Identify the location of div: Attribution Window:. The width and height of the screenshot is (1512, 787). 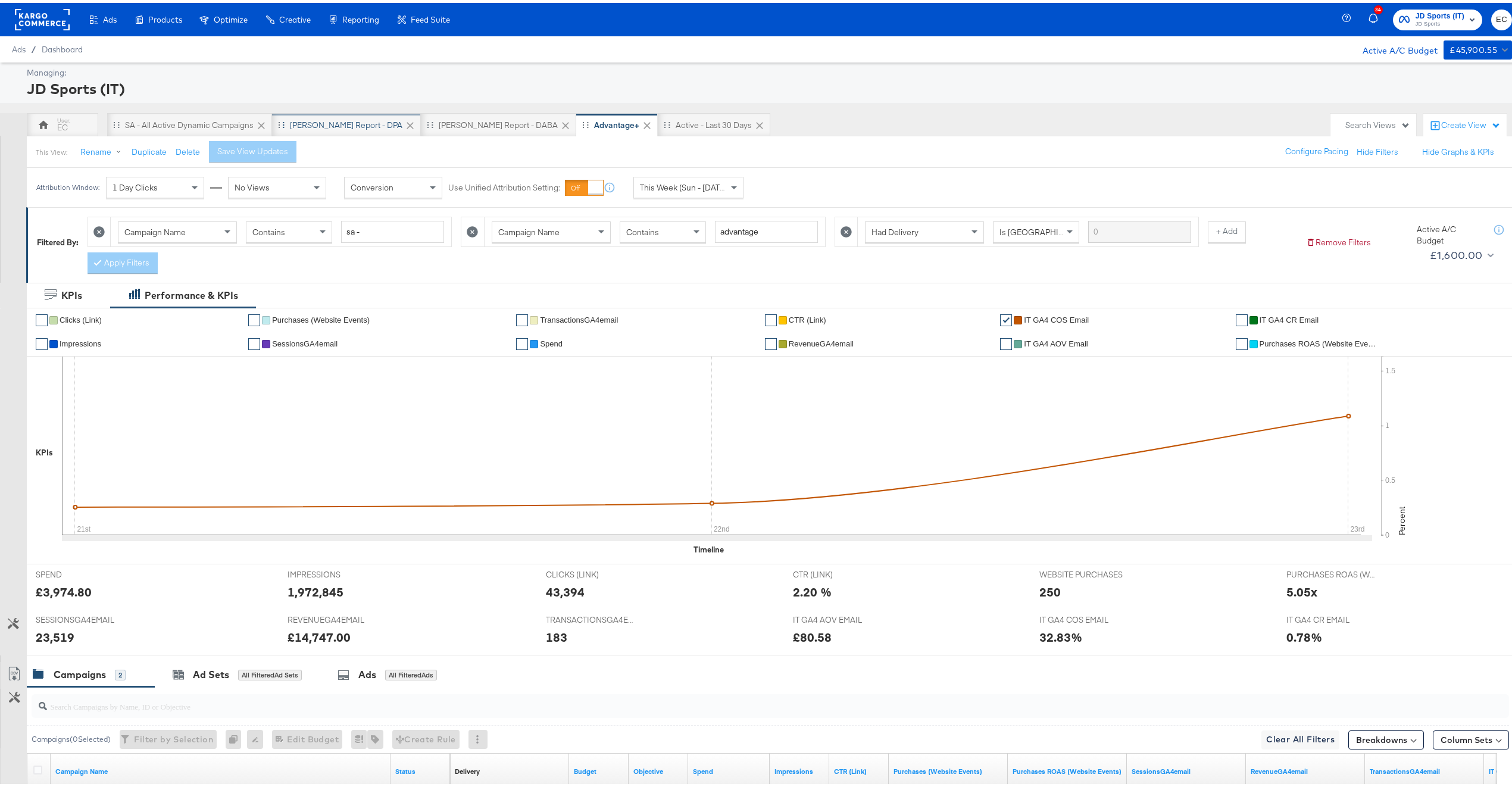
(68, 184).